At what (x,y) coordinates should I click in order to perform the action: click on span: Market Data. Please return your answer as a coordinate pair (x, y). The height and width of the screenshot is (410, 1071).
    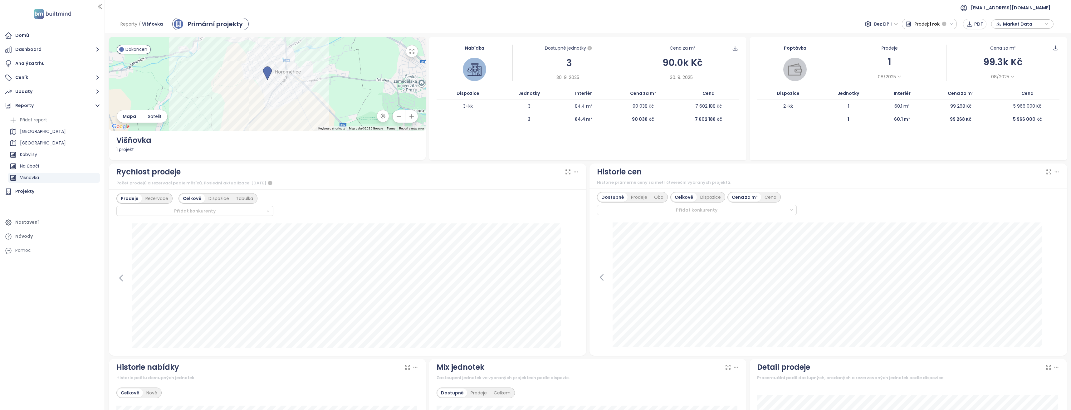
    Looking at the image, I should click on (1023, 24).